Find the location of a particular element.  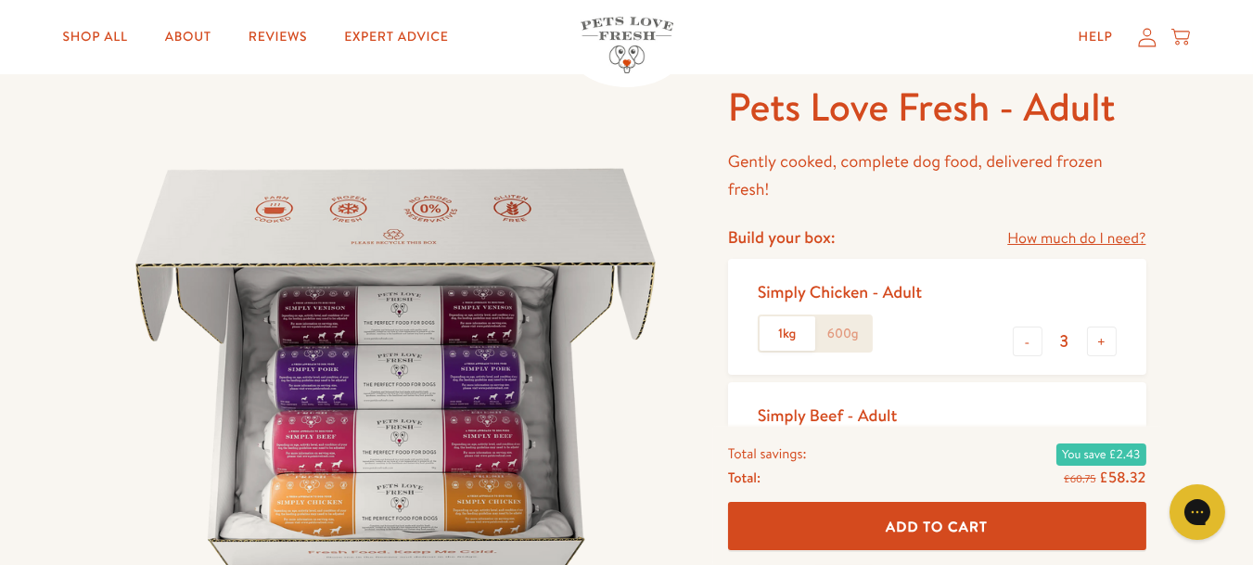

label: 600g is located at coordinates (843, 334).